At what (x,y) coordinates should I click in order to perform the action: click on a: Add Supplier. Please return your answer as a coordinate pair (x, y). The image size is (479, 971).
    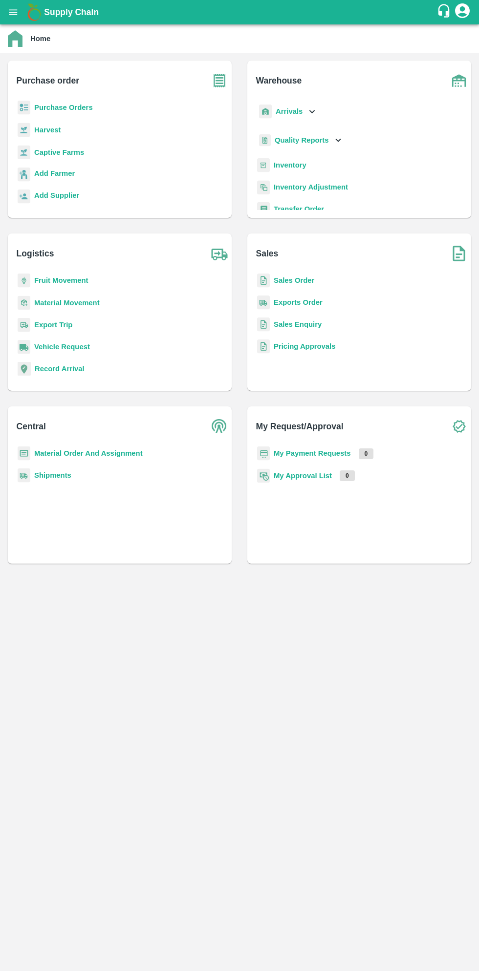
    Looking at the image, I should click on (57, 196).